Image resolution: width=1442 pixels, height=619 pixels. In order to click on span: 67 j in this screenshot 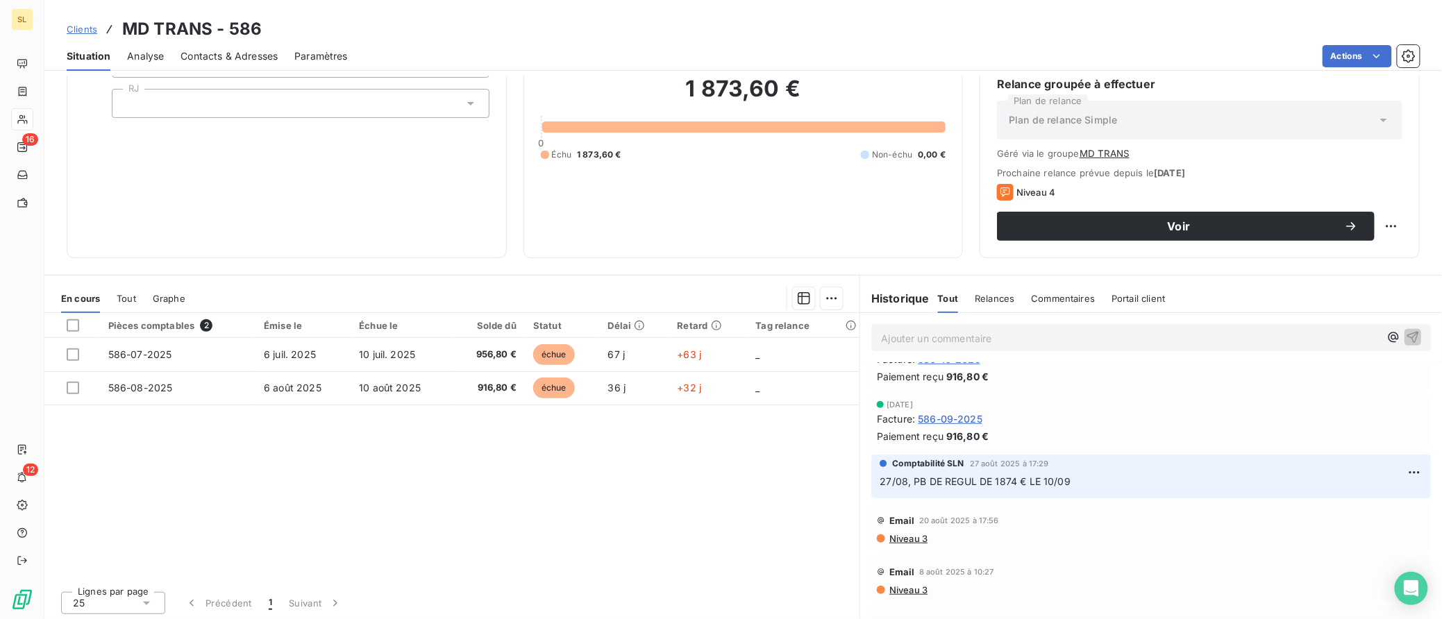, I will do `click(616, 354)`.